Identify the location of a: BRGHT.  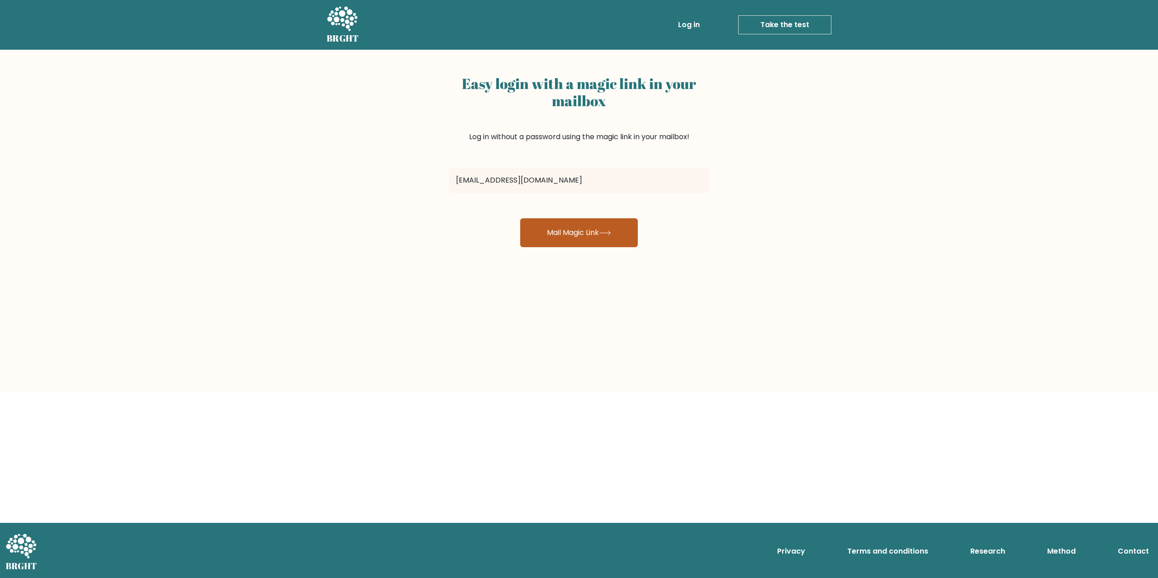
(343, 25).